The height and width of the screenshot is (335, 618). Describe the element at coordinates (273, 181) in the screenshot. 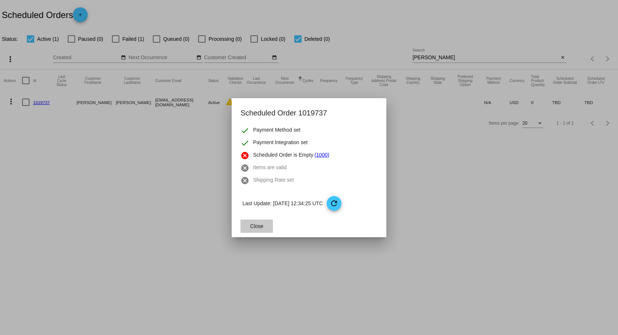

I see `span: Shipping Rate set` at that location.